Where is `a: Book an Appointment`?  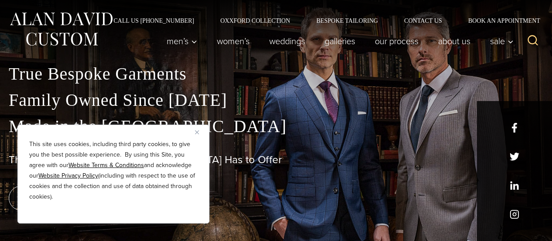
a: Book an Appointment is located at coordinates (500, 21).